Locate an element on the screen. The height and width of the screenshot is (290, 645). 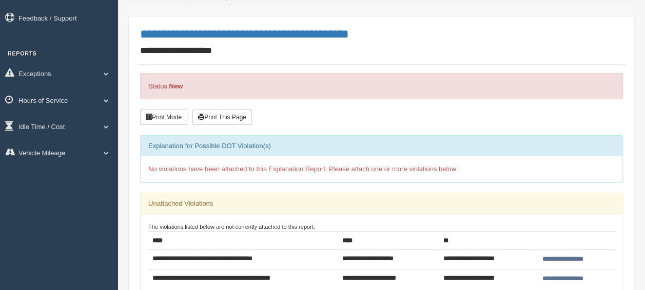
button: Print This Page is located at coordinates (222, 117).